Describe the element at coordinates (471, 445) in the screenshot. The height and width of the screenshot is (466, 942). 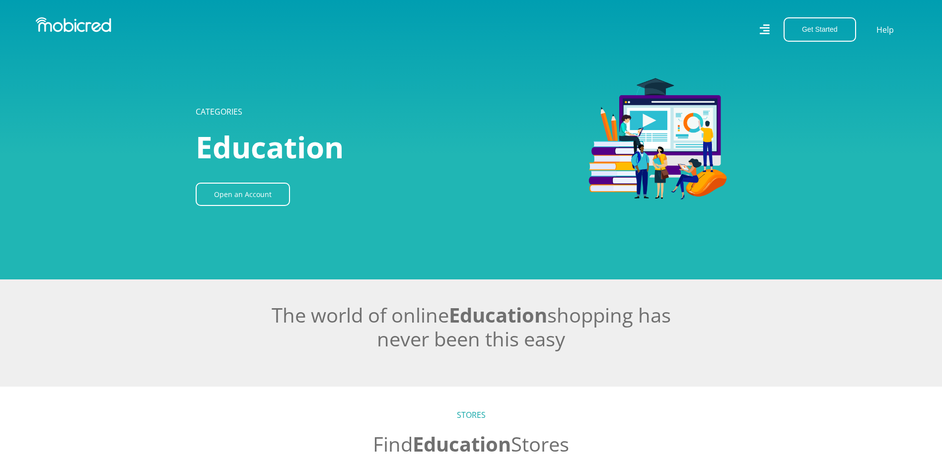
I see `h2: Find Stores` at that location.